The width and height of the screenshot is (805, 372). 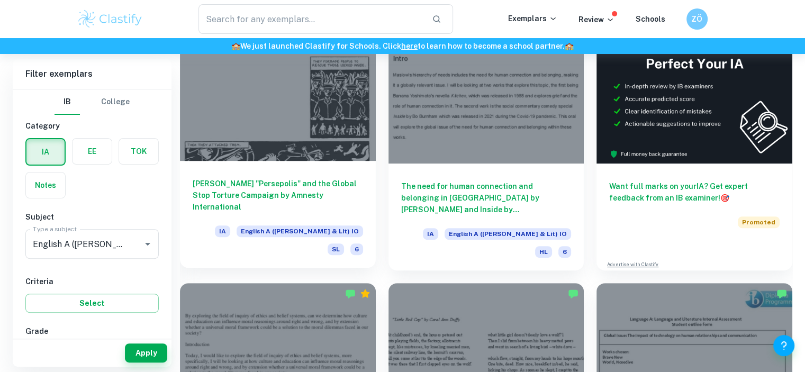 What do you see at coordinates (92, 102) in the screenshot?
I see `div: Filter type choice` at bounding box center [92, 102].